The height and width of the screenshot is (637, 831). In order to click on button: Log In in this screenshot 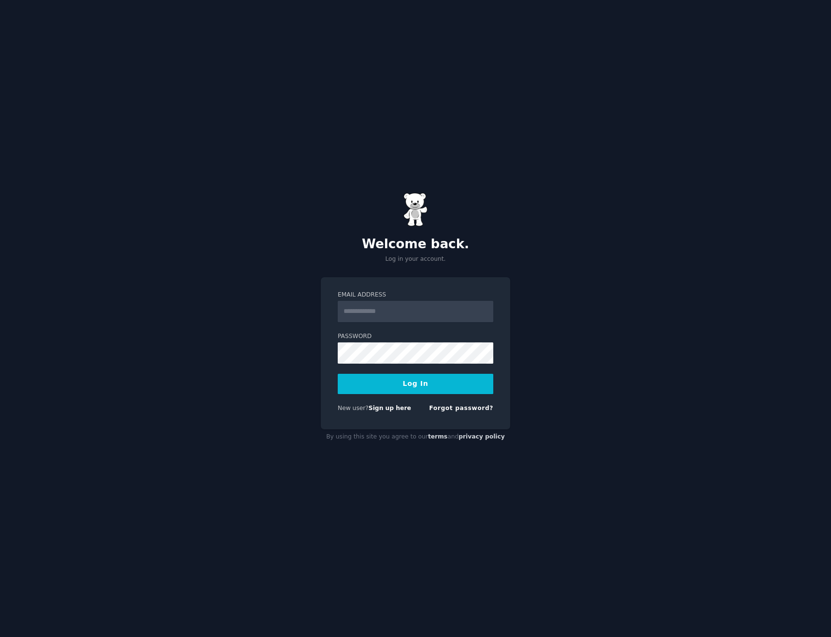, I will do `click(415, 384)`.